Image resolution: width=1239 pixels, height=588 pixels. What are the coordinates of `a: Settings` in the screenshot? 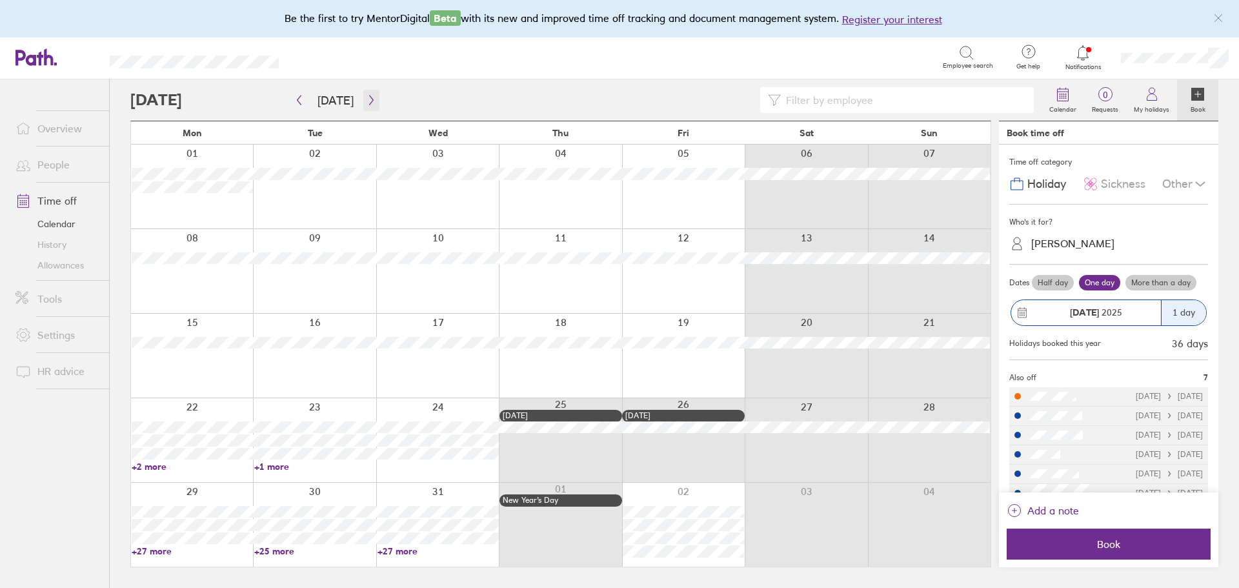 It's located at (57, 335).